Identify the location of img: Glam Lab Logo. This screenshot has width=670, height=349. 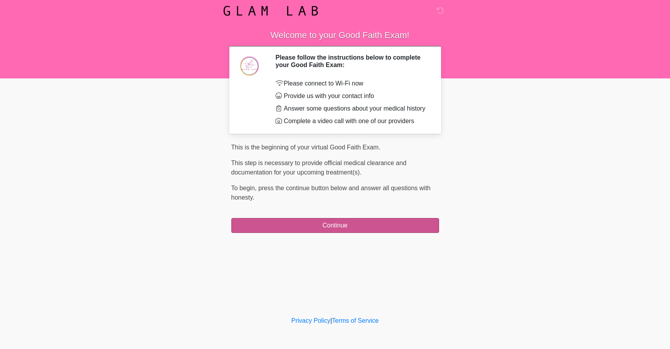
(270, 11).